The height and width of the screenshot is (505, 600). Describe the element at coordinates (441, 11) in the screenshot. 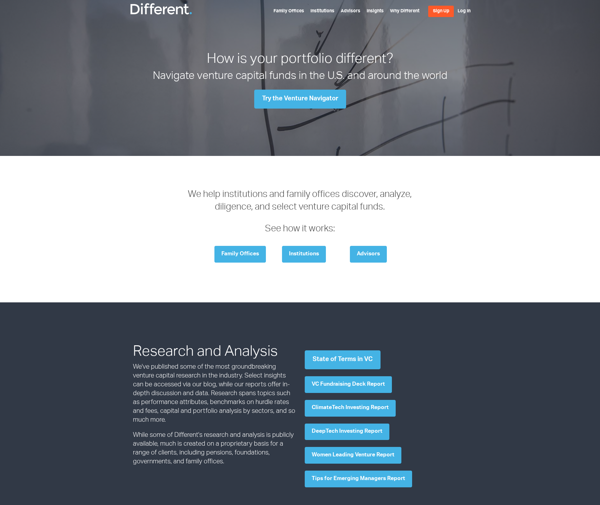

I see `a: Sign Up` at that location.